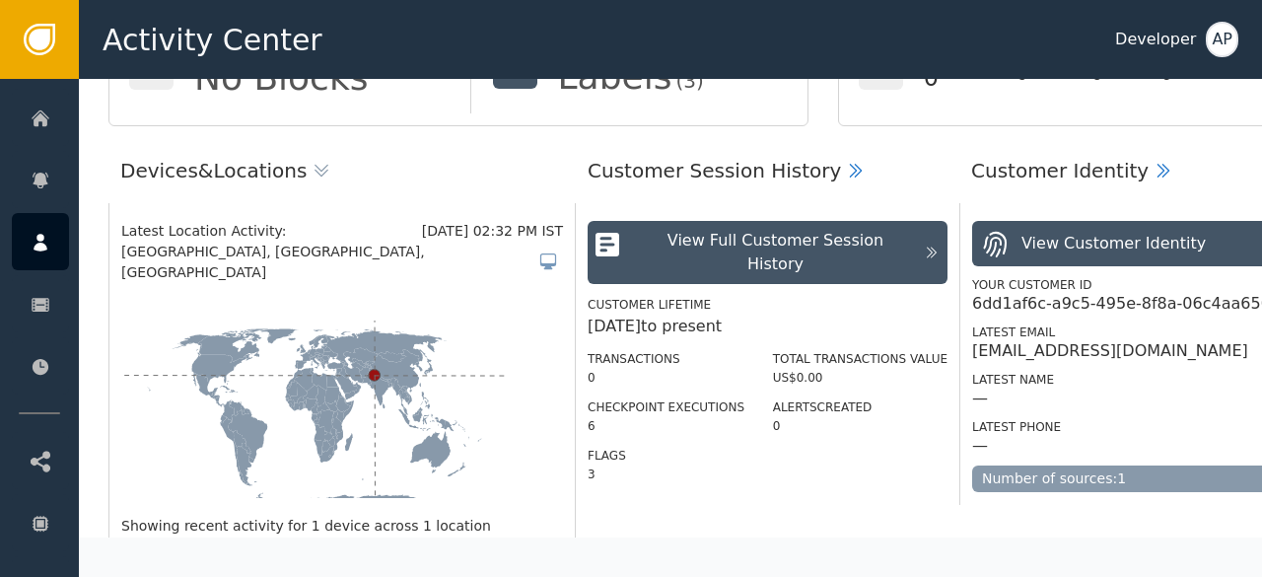 This screenshot has width=1262, height=577. I want to click on div: Customer Identity, so click(1060, 171).